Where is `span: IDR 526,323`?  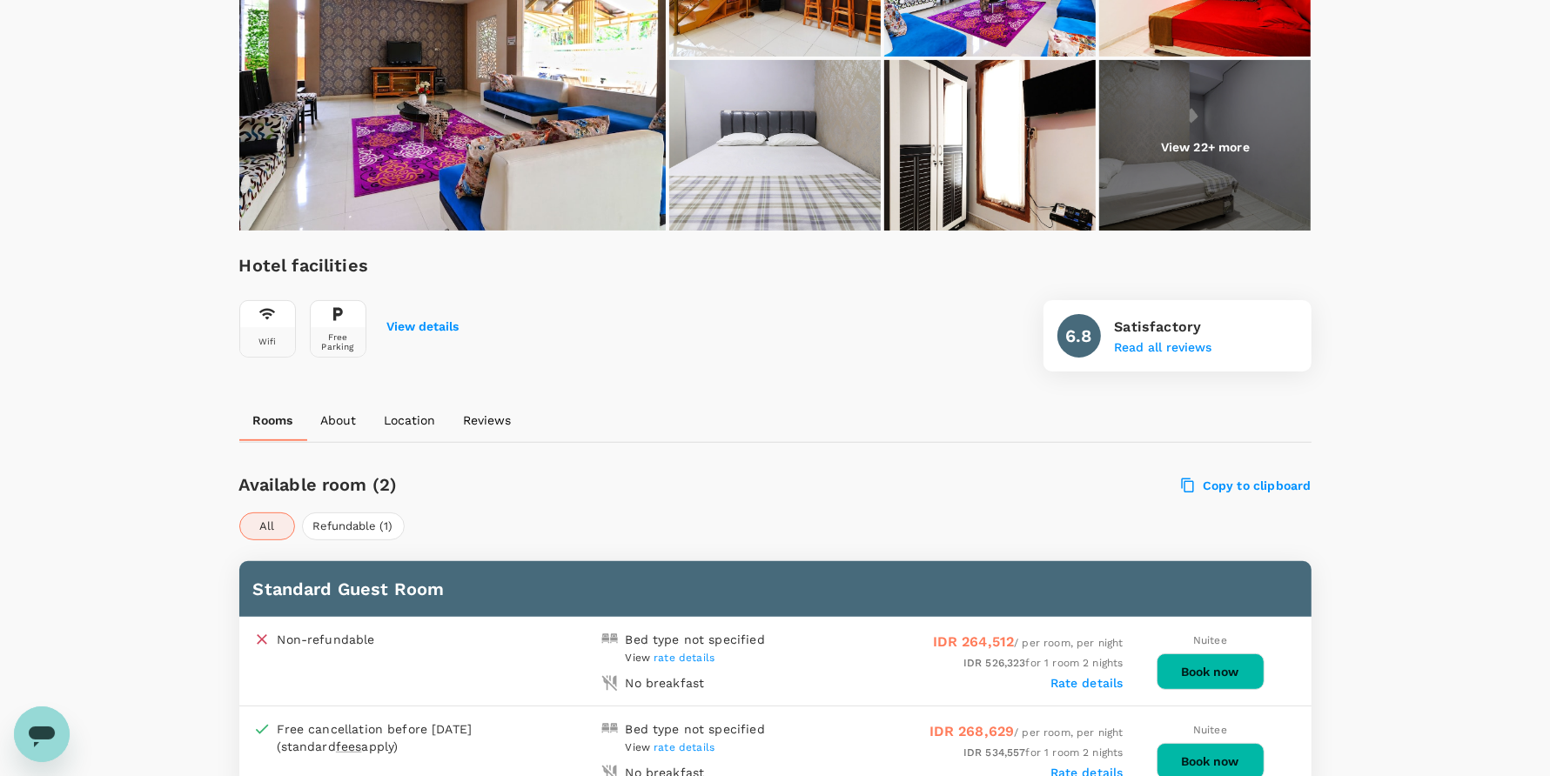 span: IDR 526,323 is located at coordinates (994, 663).